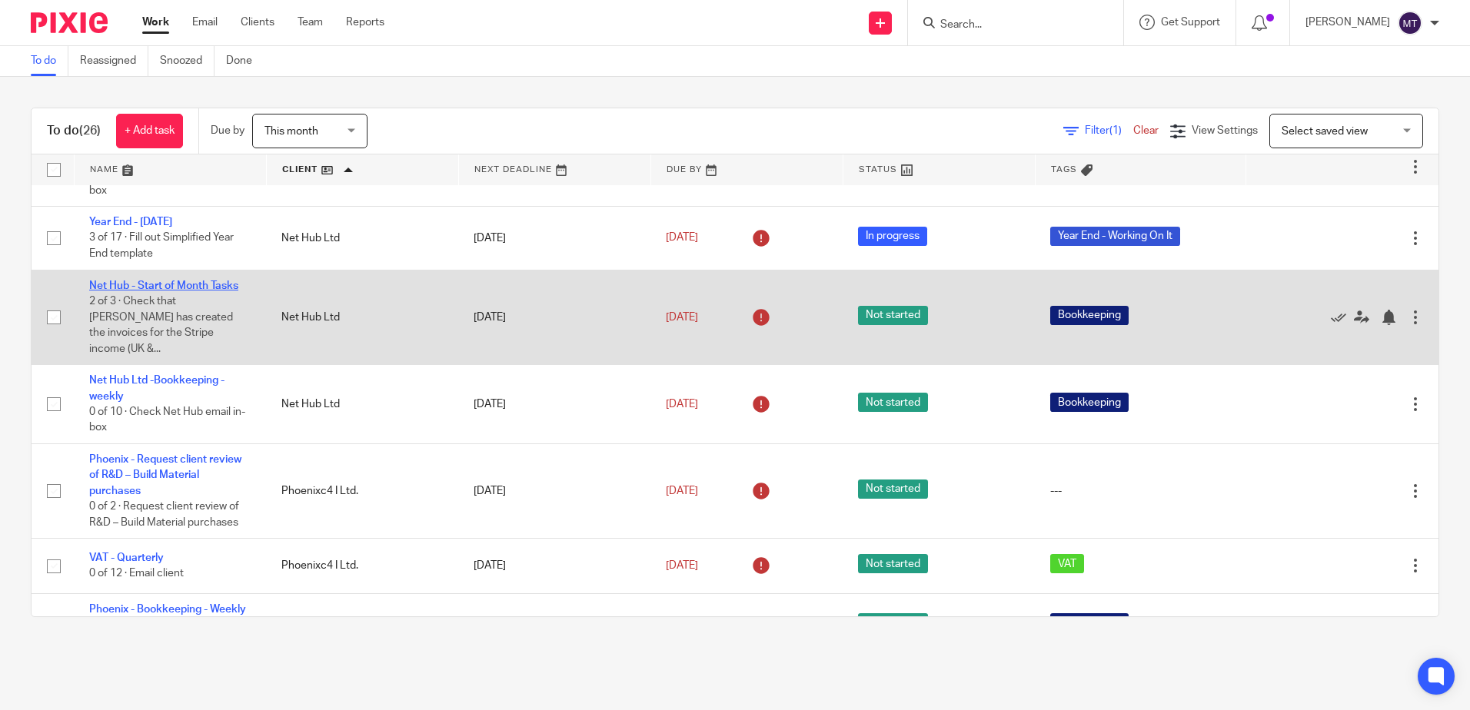  I want to click on span: Filter, so click(1108, 131).